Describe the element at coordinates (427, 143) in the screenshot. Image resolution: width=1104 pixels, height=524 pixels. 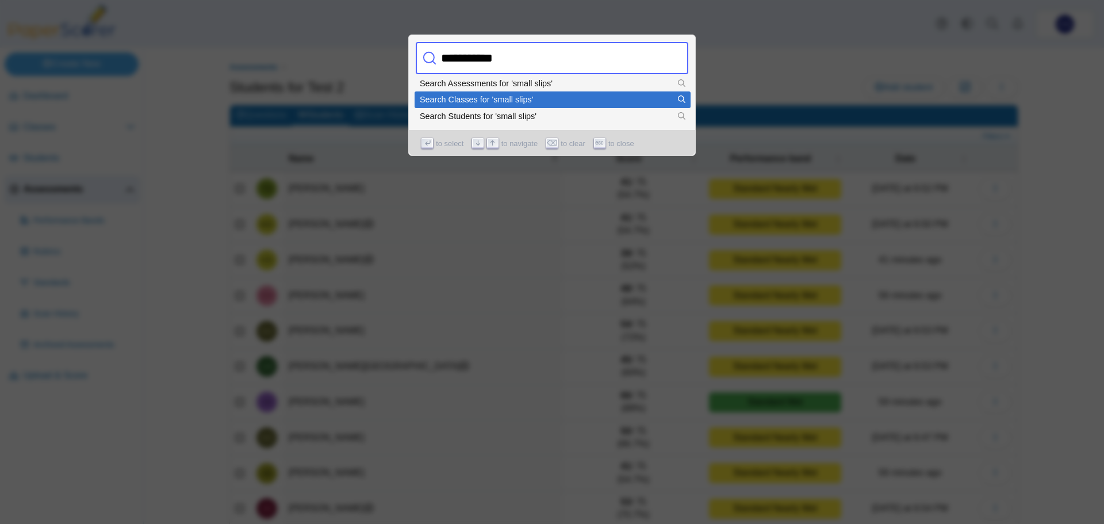
I see `svg: Enter key` at that location.